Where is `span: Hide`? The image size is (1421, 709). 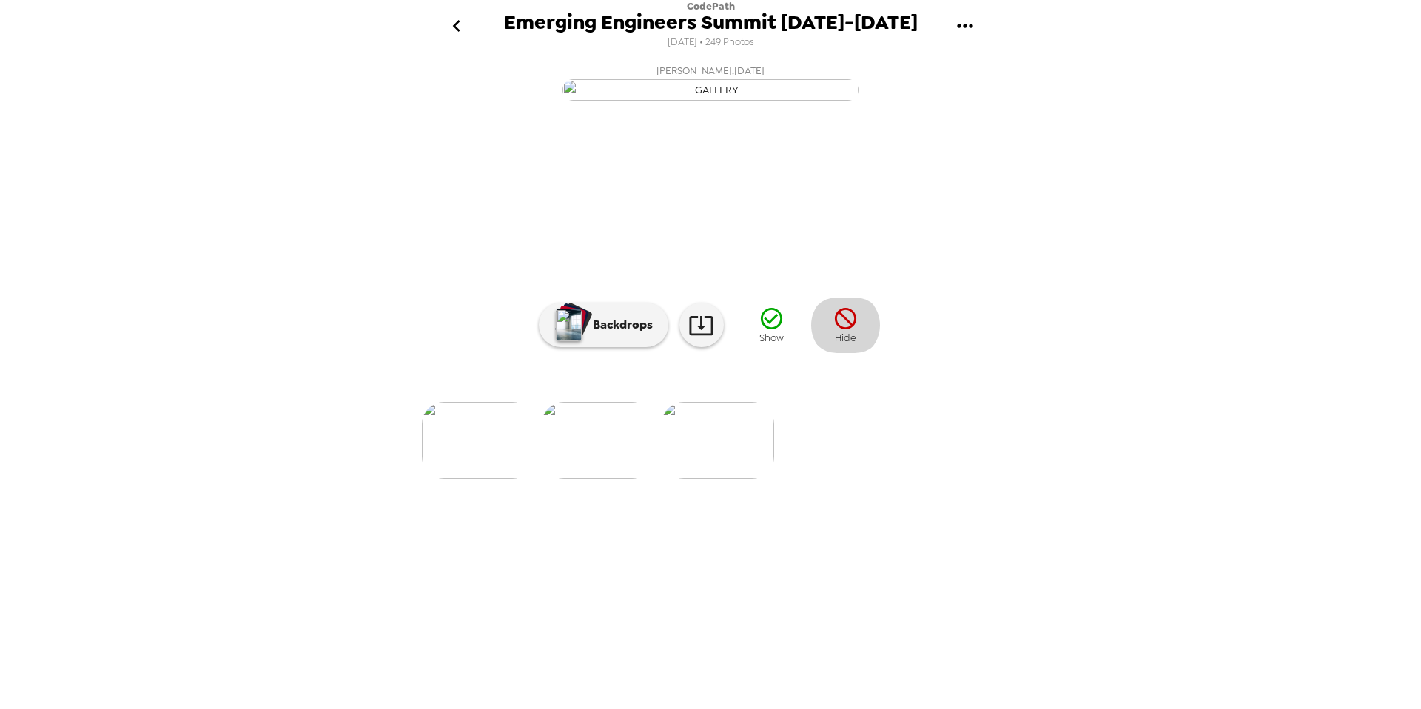
span: Hide is located at coordinates (845, 338).